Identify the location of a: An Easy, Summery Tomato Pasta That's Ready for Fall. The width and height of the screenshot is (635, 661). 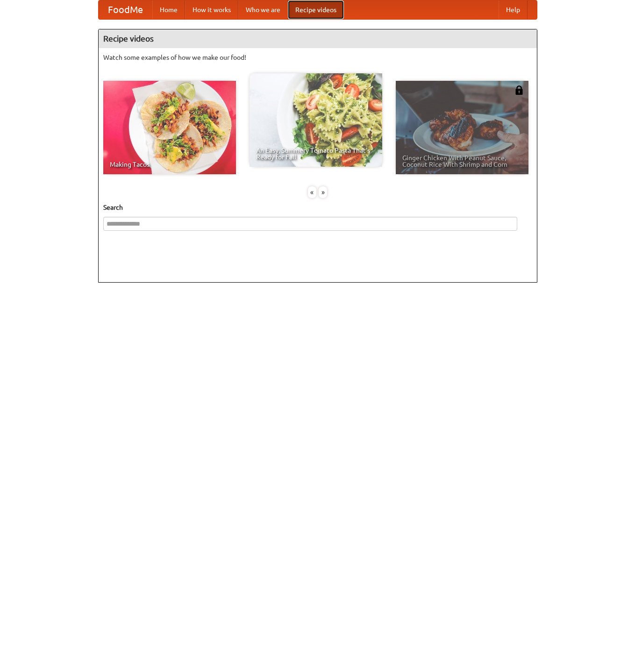
(316, 120).